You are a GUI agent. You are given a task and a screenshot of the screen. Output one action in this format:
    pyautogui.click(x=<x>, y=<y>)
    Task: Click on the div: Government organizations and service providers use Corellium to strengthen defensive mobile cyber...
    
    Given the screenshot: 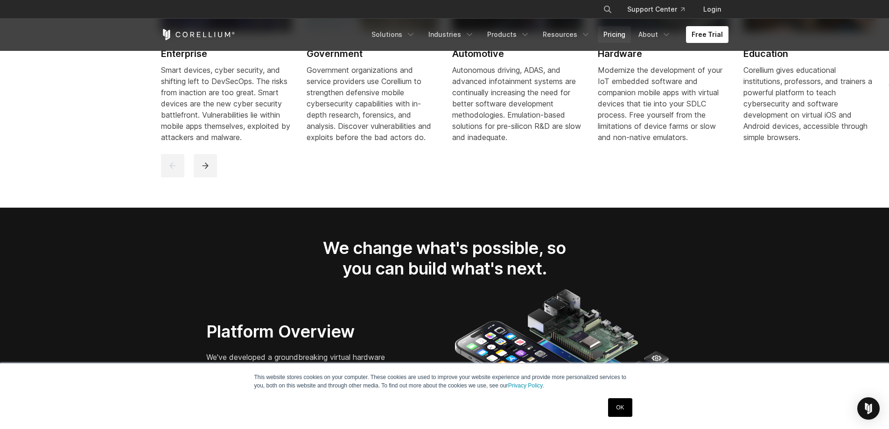 What is the action you would take?
    pyautogui.click(x=372, y=104)
    